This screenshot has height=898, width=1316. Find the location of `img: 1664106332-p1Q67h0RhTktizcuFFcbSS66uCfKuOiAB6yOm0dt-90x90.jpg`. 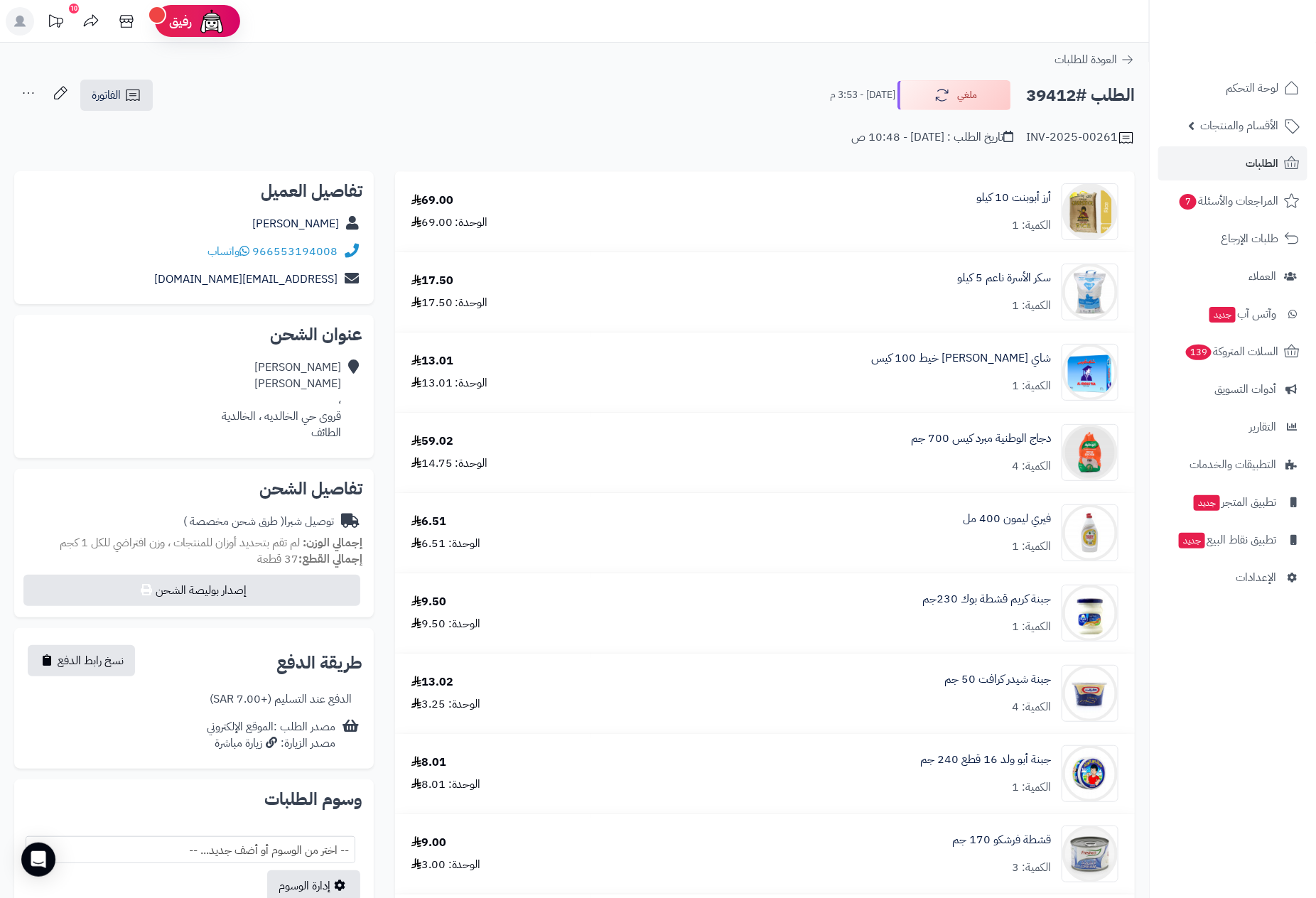

img: 1664106332-p1Q67h0RhTktizcuFFcbSS66uCfKuOiAB6yOm0dt-90x90.jpg is located at coordinates (1090, 292).